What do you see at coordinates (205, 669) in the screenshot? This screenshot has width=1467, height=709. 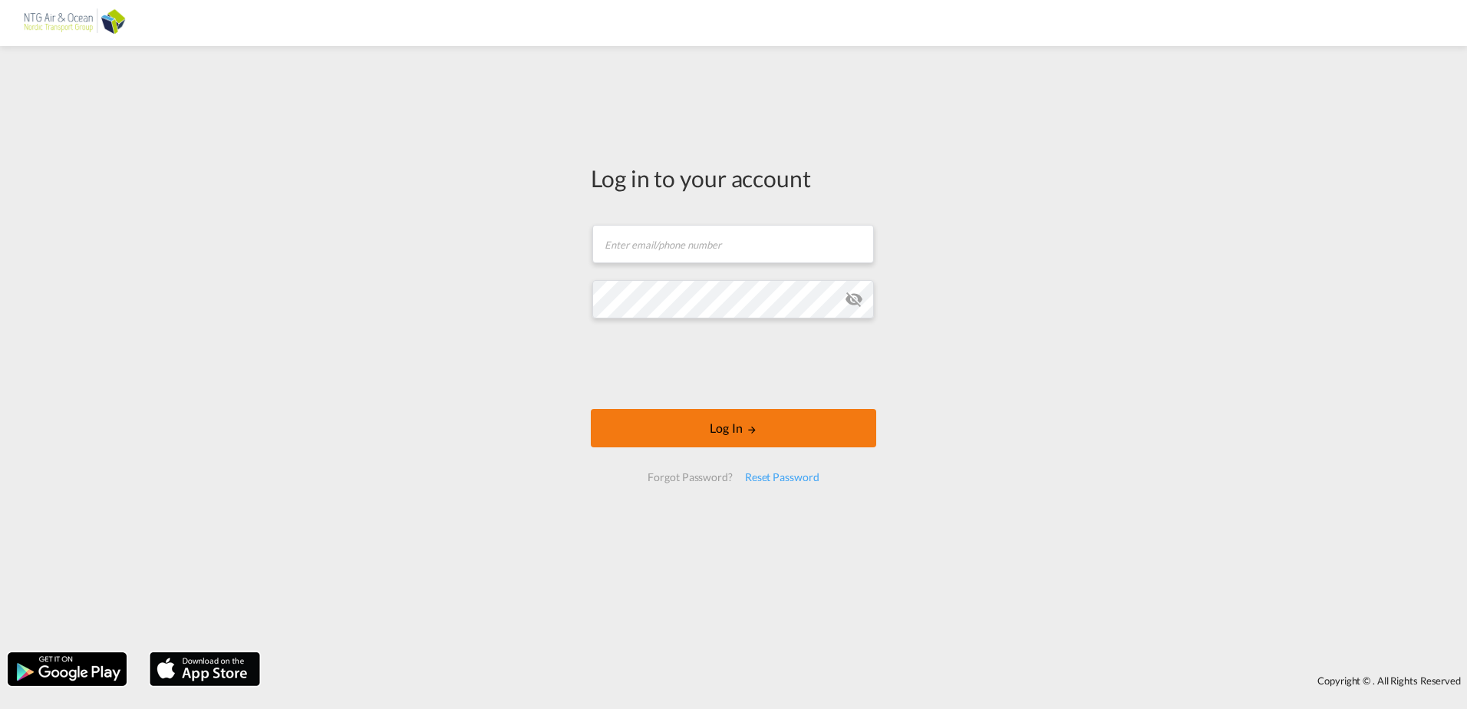 I see `img: apple.png` at bounding box center [205, 669].